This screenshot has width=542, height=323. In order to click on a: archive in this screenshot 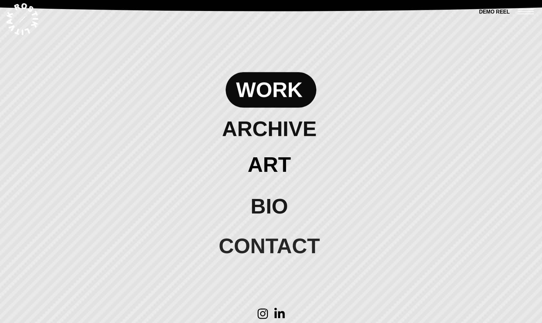, I will do `click(271, 129)`.